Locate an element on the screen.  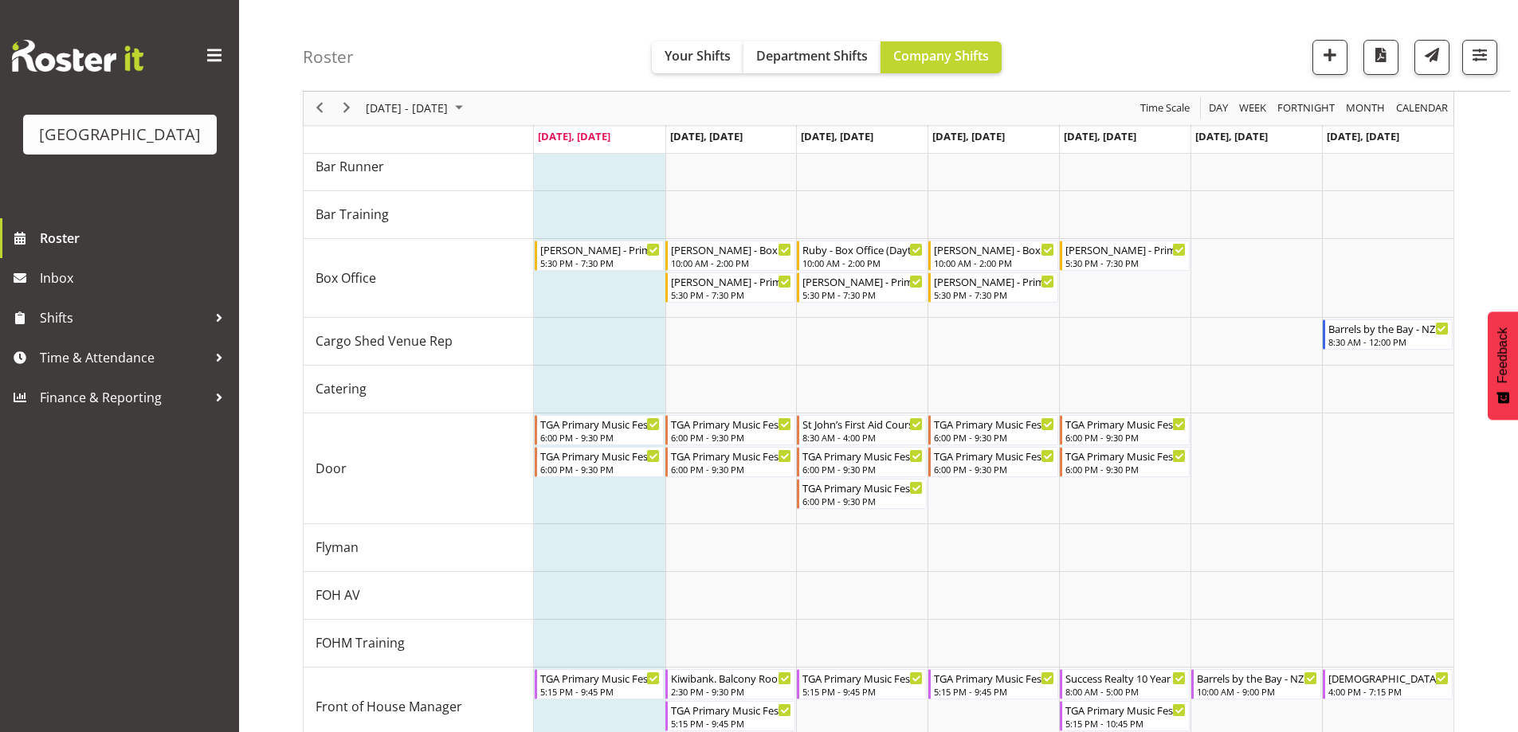
button: Your Shifts is located at coordinates (697, 57).